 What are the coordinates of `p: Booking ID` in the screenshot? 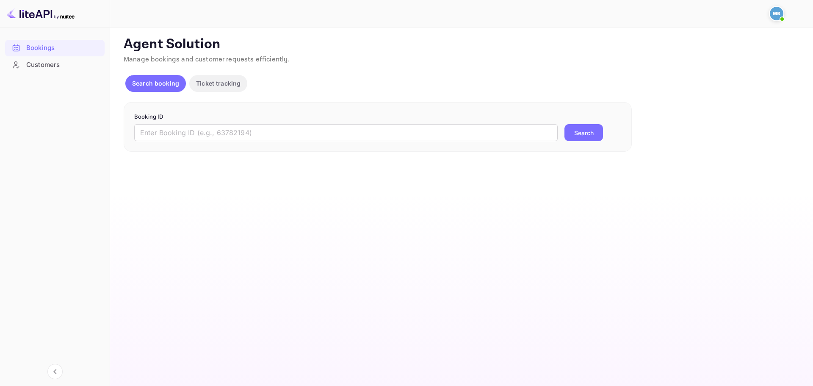 It's located at (378, 117).